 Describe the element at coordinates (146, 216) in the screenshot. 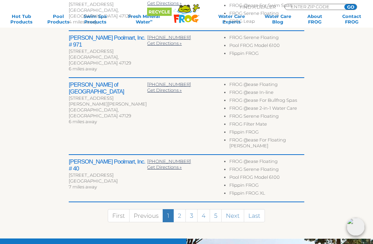

I see `a: Previous` at that location.